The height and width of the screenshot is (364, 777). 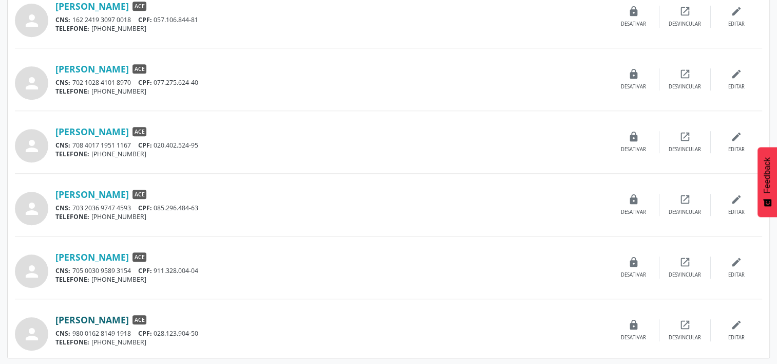 What do you see at coordinates (332, 82) in the screenshot?
I see `div: 702 1028 4101 8970 077.275.624-40` at bounding box center [332, 82].